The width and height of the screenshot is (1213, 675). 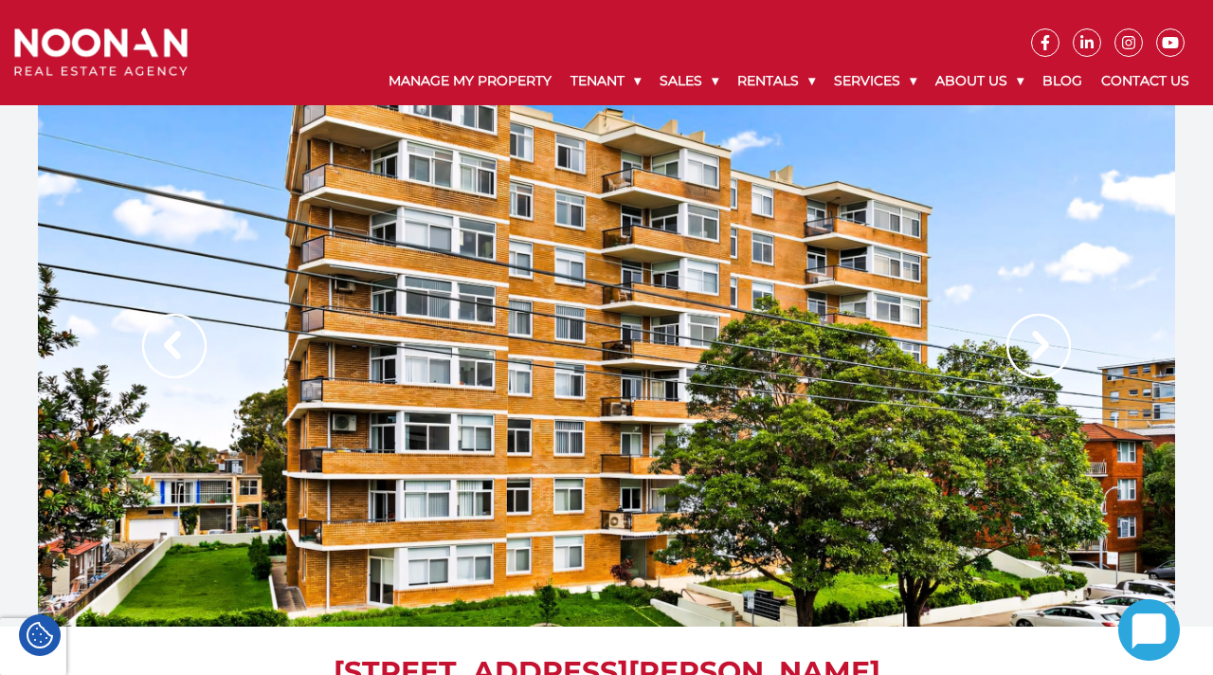 I want to click on a: Tenant, so click(x=605, y=81).